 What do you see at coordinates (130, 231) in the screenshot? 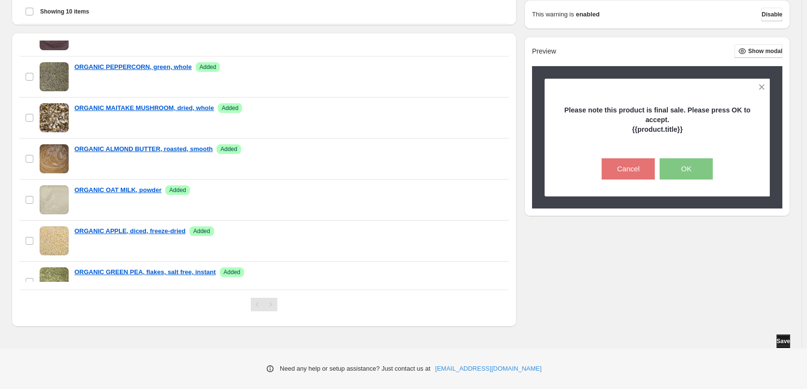
I see `p: ORGANIC APPLE, diced, freeze-dried` at bounding box center [130, 231].